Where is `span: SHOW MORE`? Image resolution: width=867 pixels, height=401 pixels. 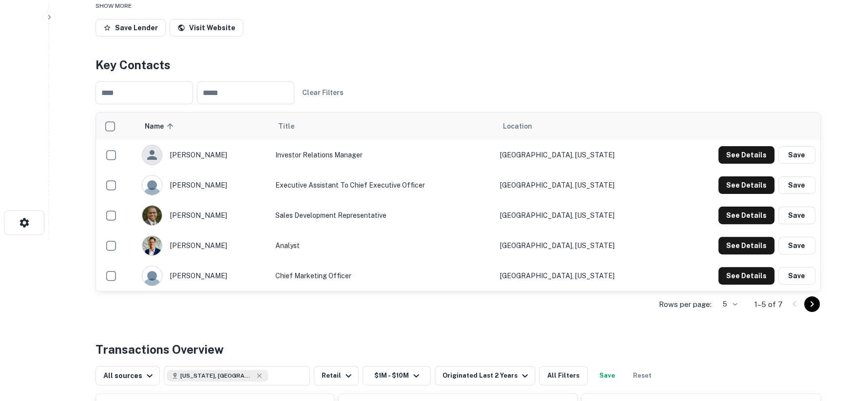
span: SHOW MORE is located at coordinates (114, 6).